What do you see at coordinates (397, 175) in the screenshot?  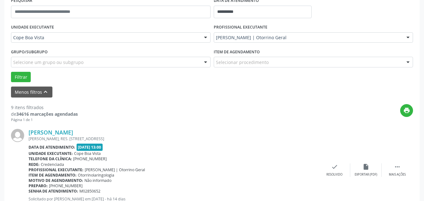 I see `div: Mais ações` at bounding box center [397, 175].